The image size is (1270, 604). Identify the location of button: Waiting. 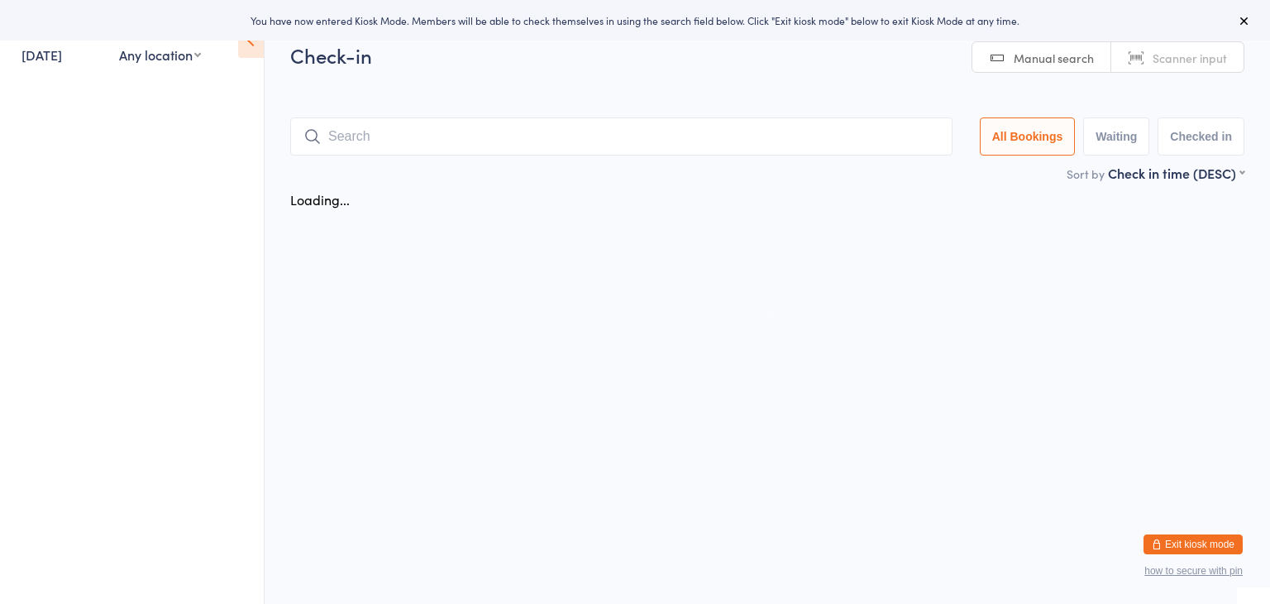
(1117, 136).